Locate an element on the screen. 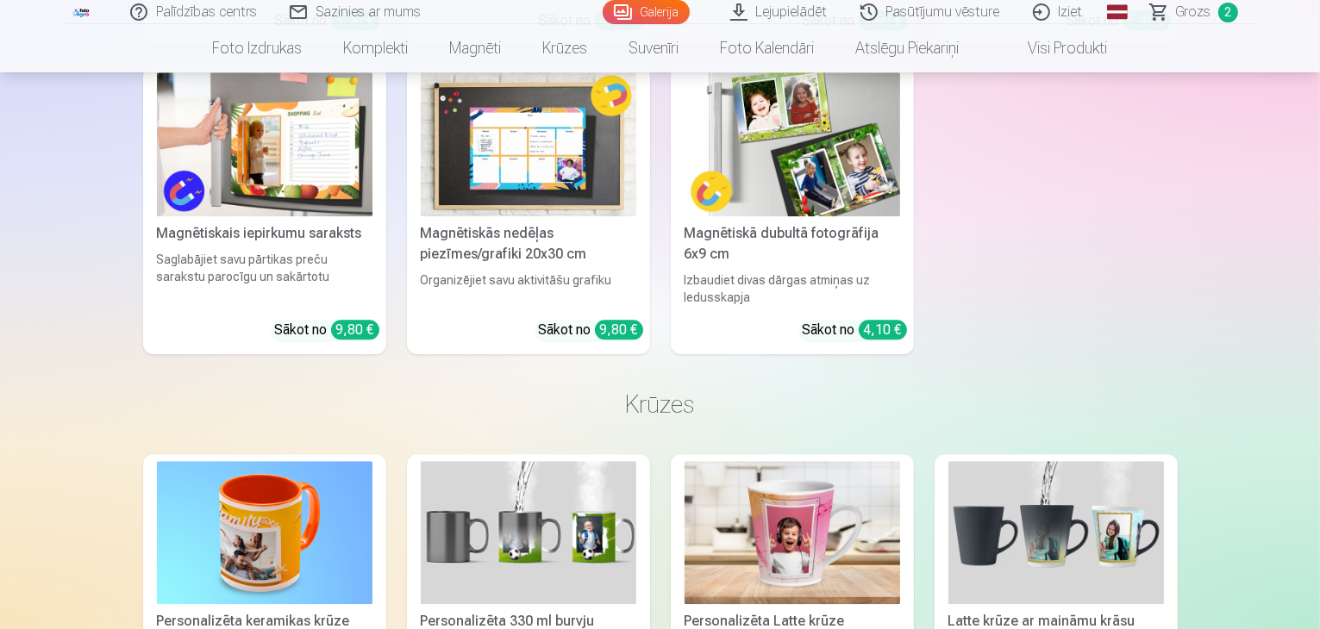  a: Krūzes is located at coordinates (566, 48).